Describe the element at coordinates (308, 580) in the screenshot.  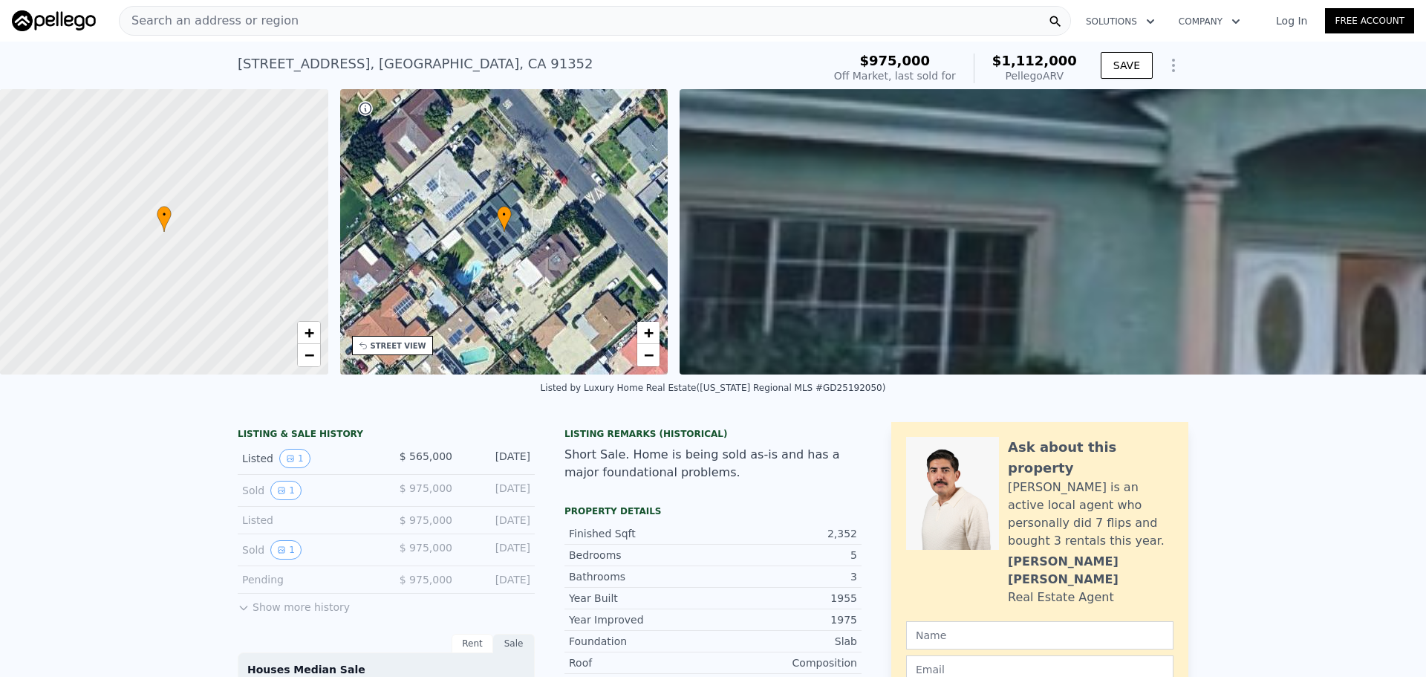
I see `div: Pending` at that location.